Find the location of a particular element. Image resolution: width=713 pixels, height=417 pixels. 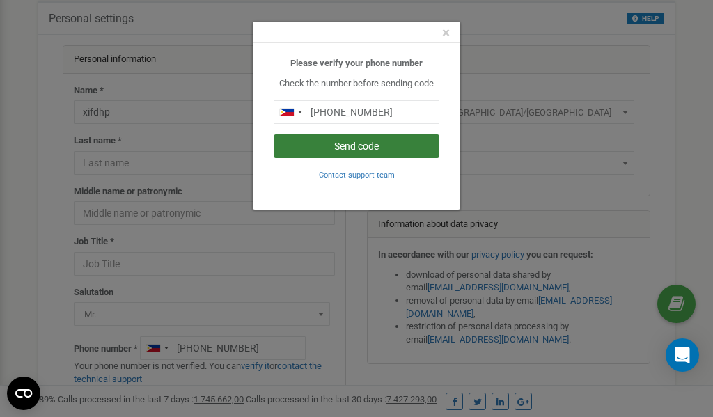

a: Contact support team is located at coordinates (357, 174).